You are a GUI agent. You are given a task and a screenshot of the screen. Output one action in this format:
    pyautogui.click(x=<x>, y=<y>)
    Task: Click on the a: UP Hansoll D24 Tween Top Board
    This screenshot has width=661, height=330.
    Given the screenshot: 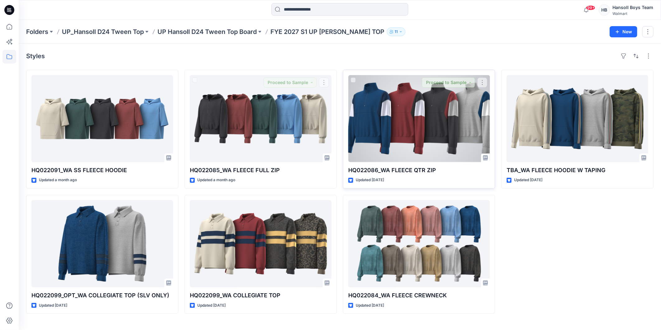 What is the action you would take?
    pyautogui.click(x=207, y=32)
    